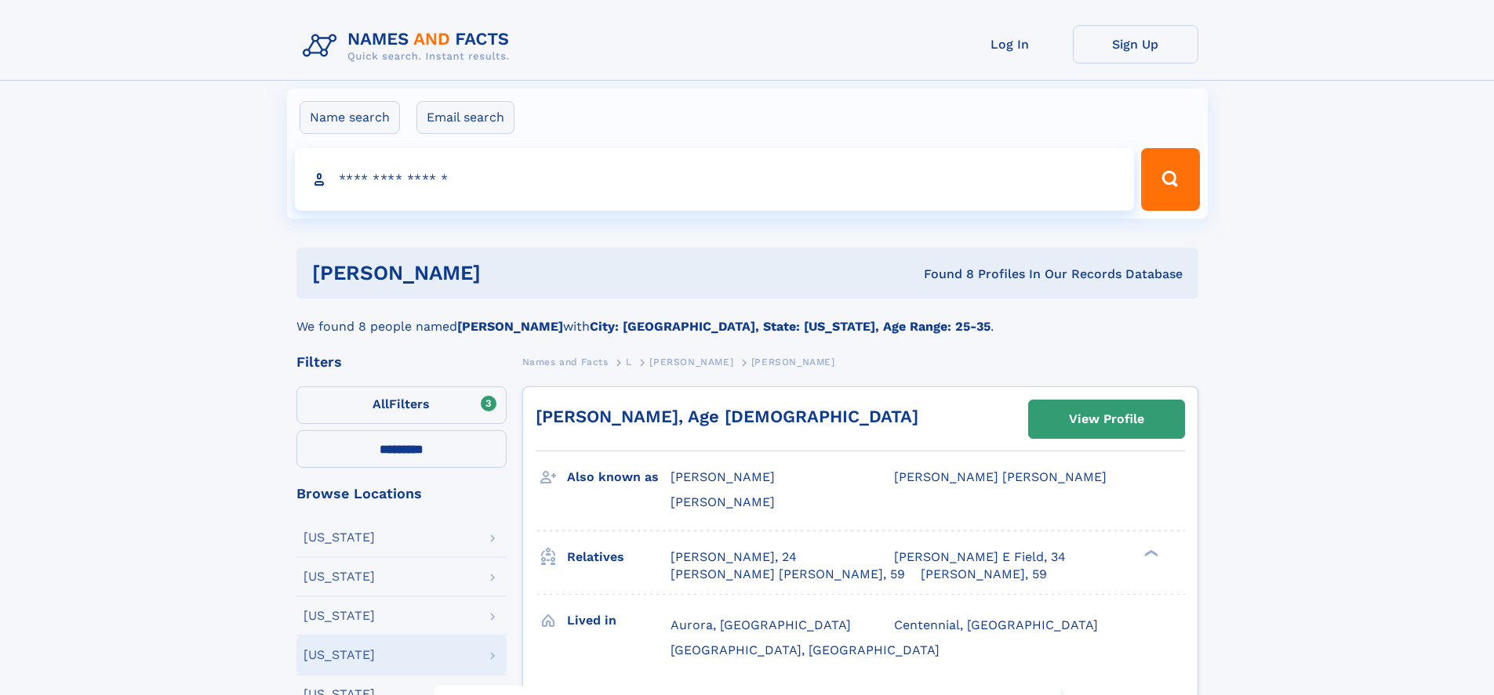 This screenshot has height=695, width=1494. What do you see at coordinates (409, 46) in the screenshot?
I see `img: Logo Names and Facts` at bounding box center [409, 46].